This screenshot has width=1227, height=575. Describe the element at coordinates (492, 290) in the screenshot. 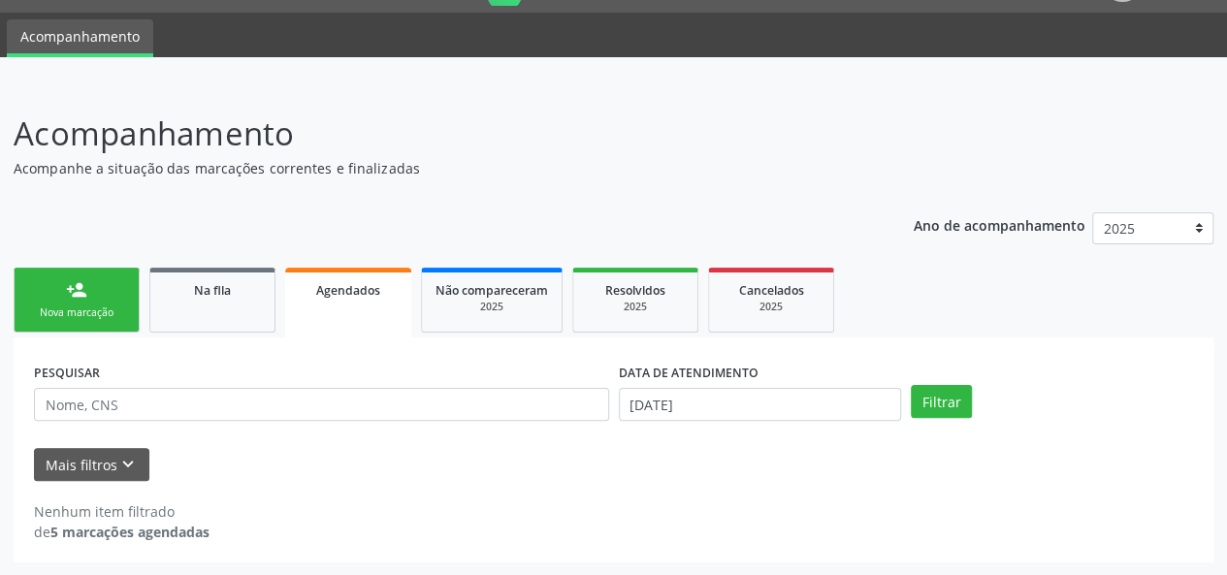

I see `span: Não compareceram` at that location.